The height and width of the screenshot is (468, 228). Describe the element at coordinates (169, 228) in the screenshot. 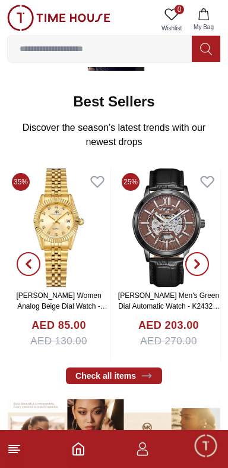

I see `img: Kenneth Scott Men's Green Dial Automatic Watch - K24323-BLBH` at that location.